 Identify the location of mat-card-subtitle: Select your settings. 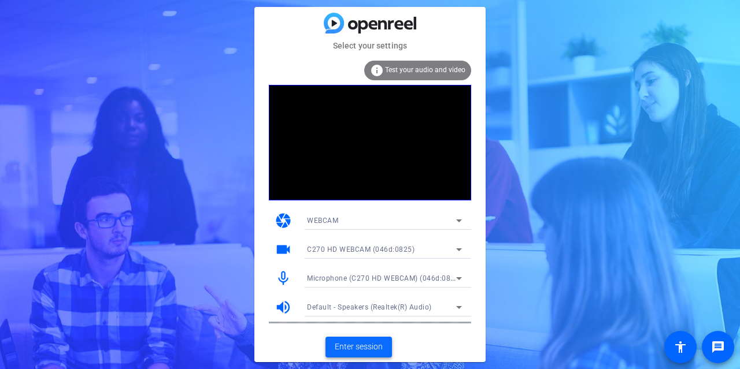
(370, 46).